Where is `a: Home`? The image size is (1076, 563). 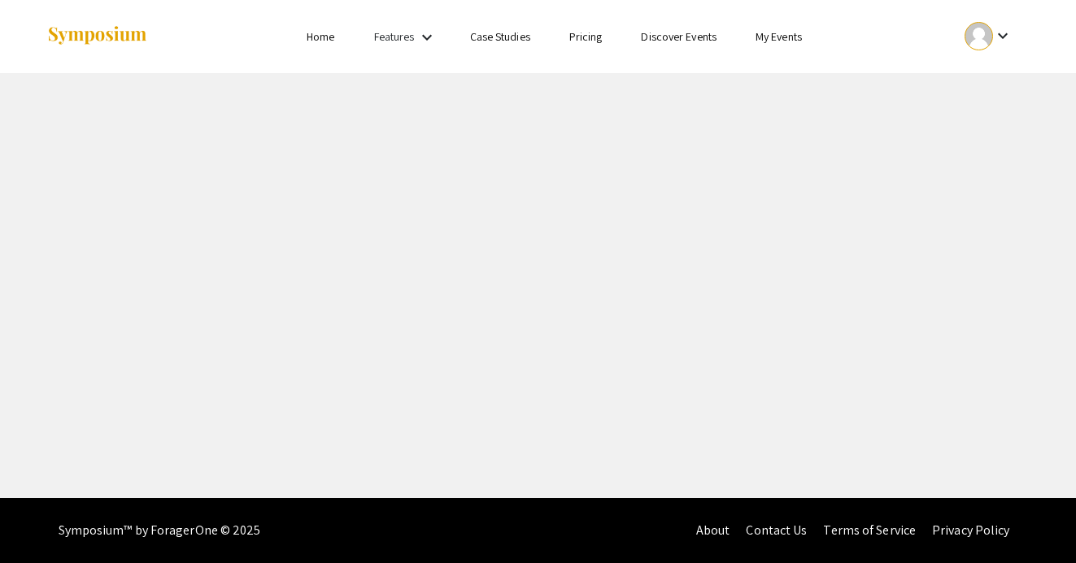 a: Home is located at coordinates (320, 37).